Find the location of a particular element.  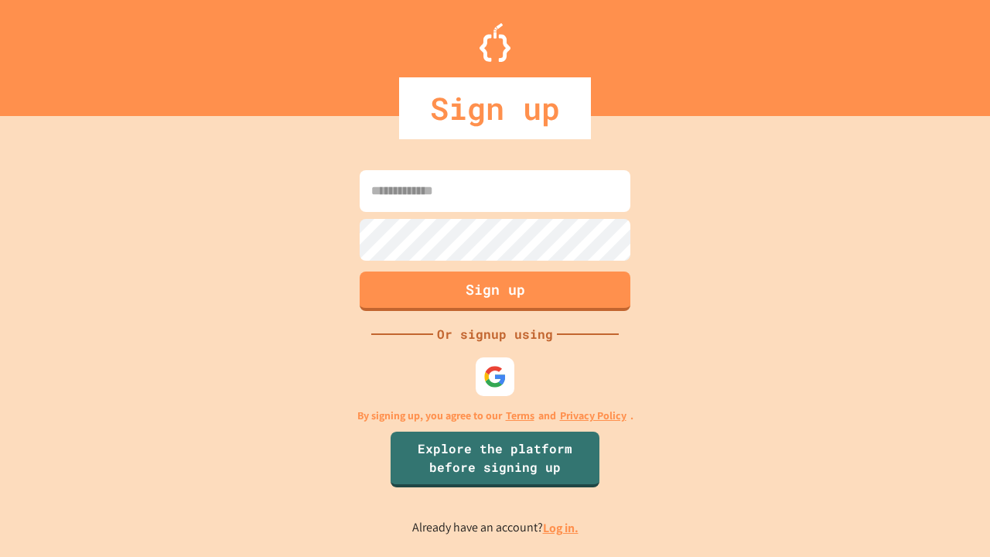

p: Already have an account? is located at coordinates (495, 527).